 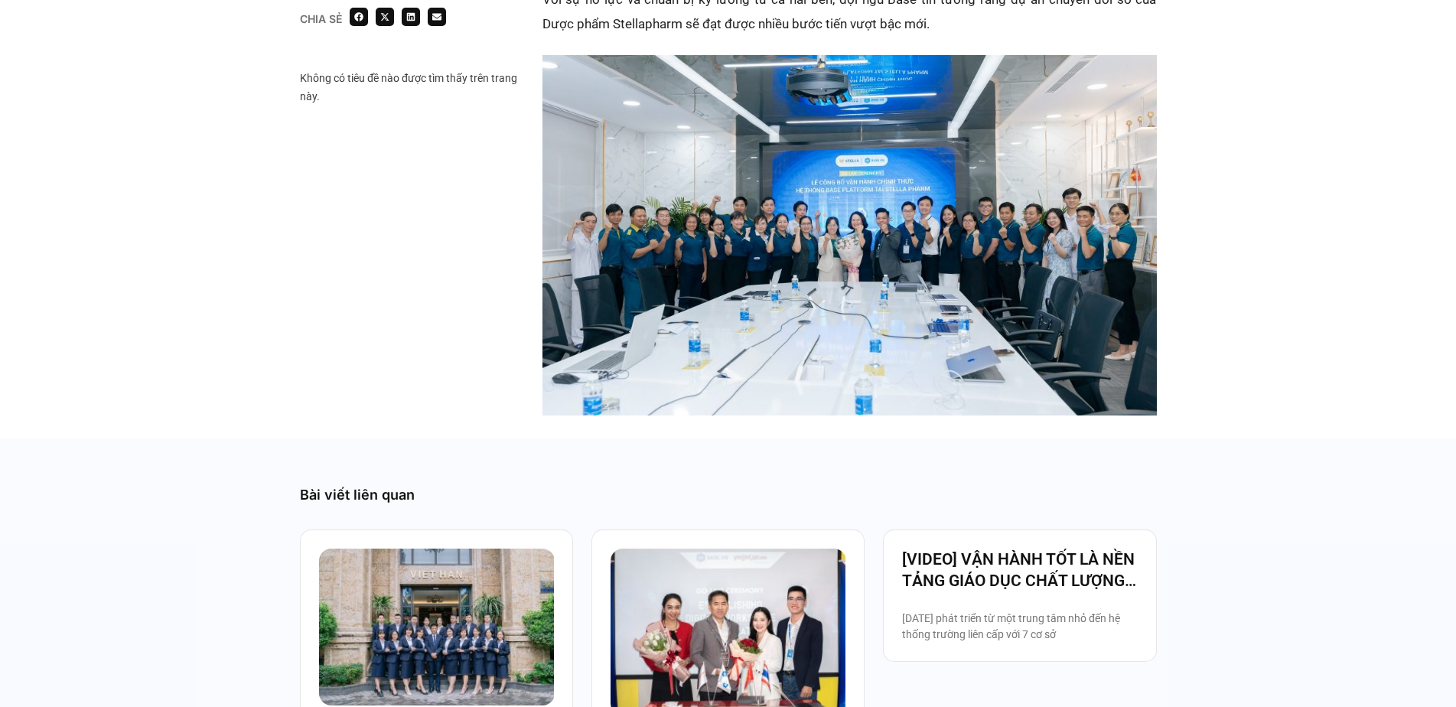 I want to click on div: Share on x-twitter, so click(x=385, y=17).